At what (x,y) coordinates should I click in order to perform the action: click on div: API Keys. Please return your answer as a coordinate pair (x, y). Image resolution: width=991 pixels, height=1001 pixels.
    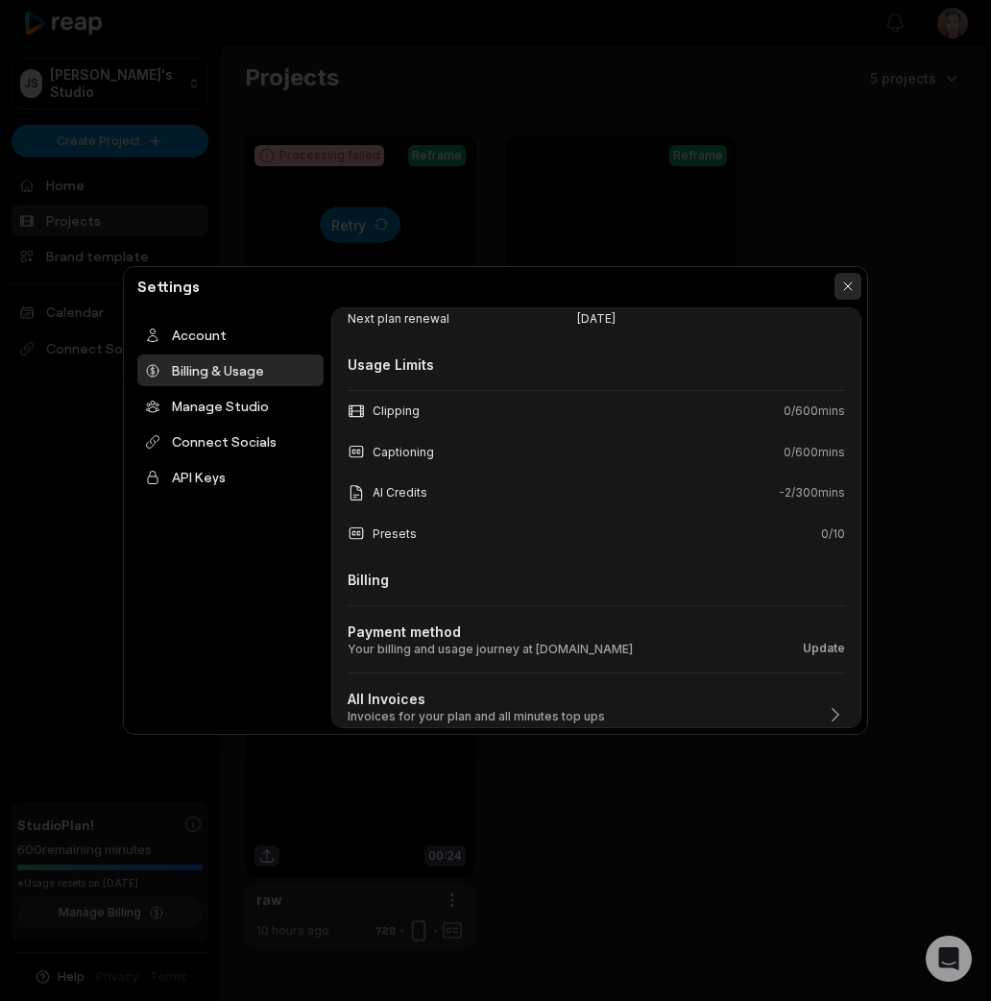
    Looking at the image, I should click on (231, 476).